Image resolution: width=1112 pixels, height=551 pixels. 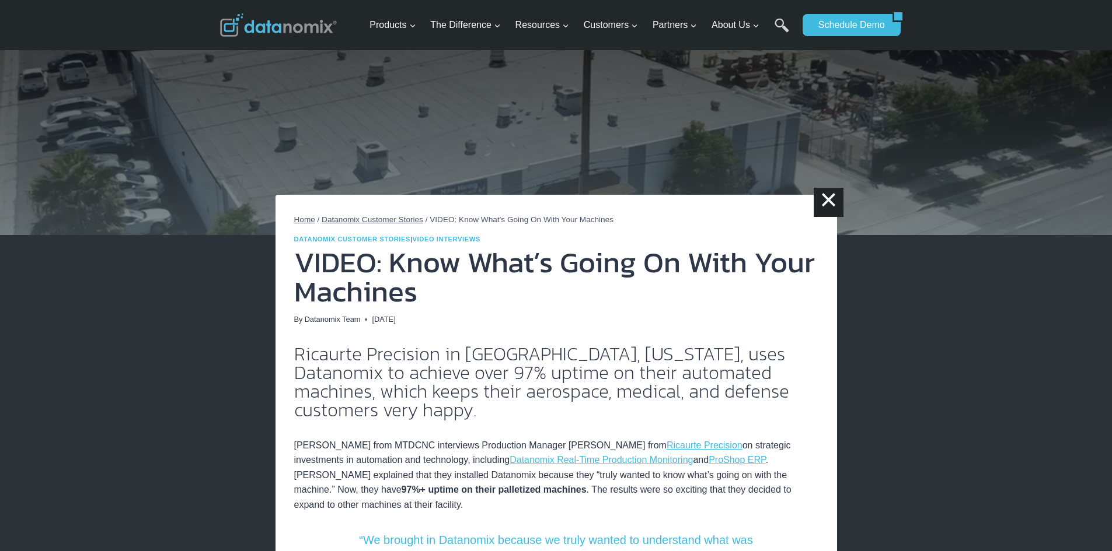 What do you see at coordinates (737, 460) in the screenshot?
I see `a: ProShop ERP` at bounding box center [737, 460].